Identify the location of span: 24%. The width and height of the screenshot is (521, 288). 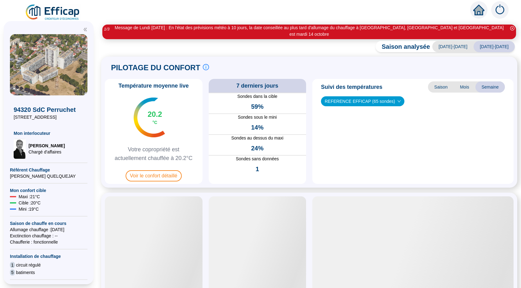
(258, 148).